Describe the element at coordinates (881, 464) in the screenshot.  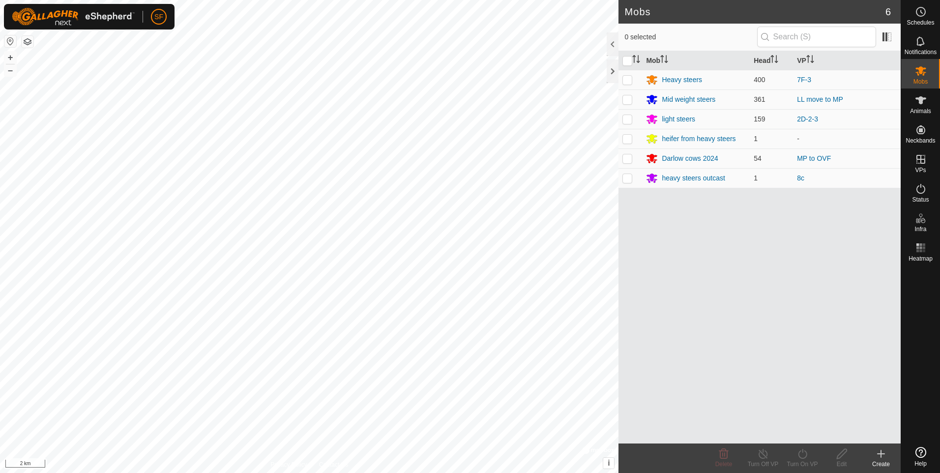
I see `div: Create` at that location.